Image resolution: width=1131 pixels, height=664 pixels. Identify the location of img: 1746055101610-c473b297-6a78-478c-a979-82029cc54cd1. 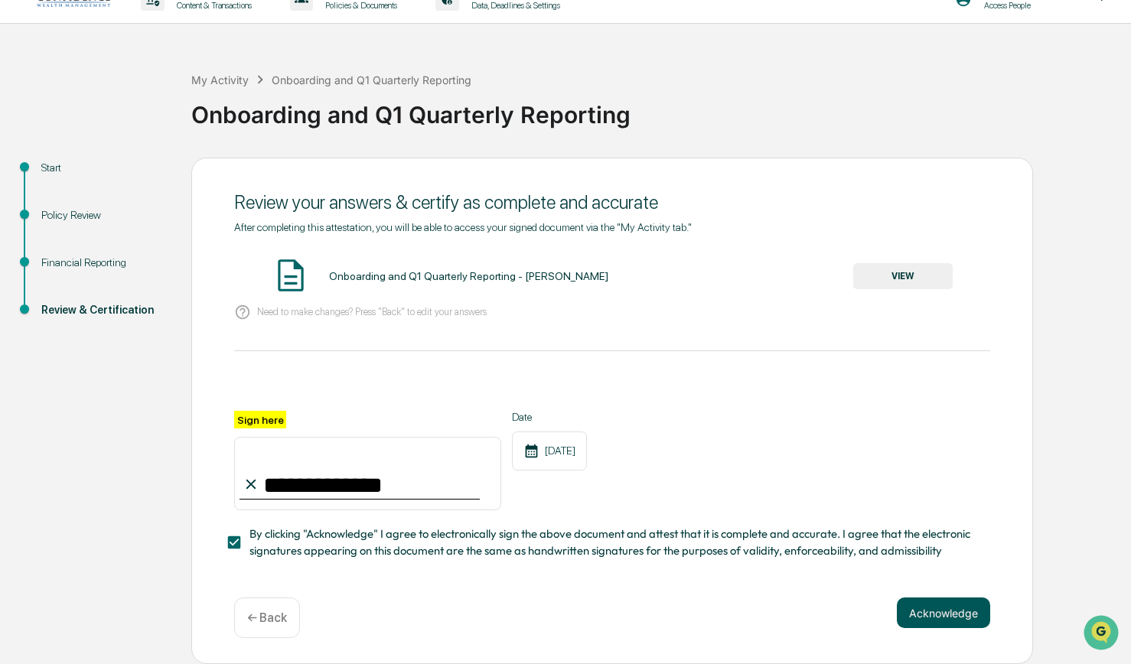
(29, 130).